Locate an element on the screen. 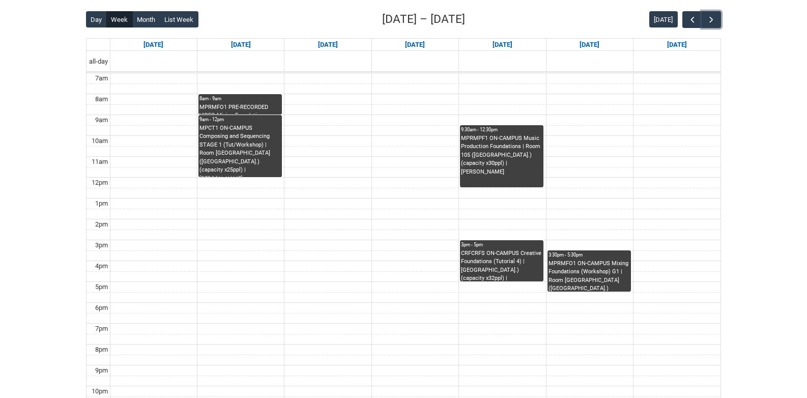  div: 11am is located at coordinates (100, 162).